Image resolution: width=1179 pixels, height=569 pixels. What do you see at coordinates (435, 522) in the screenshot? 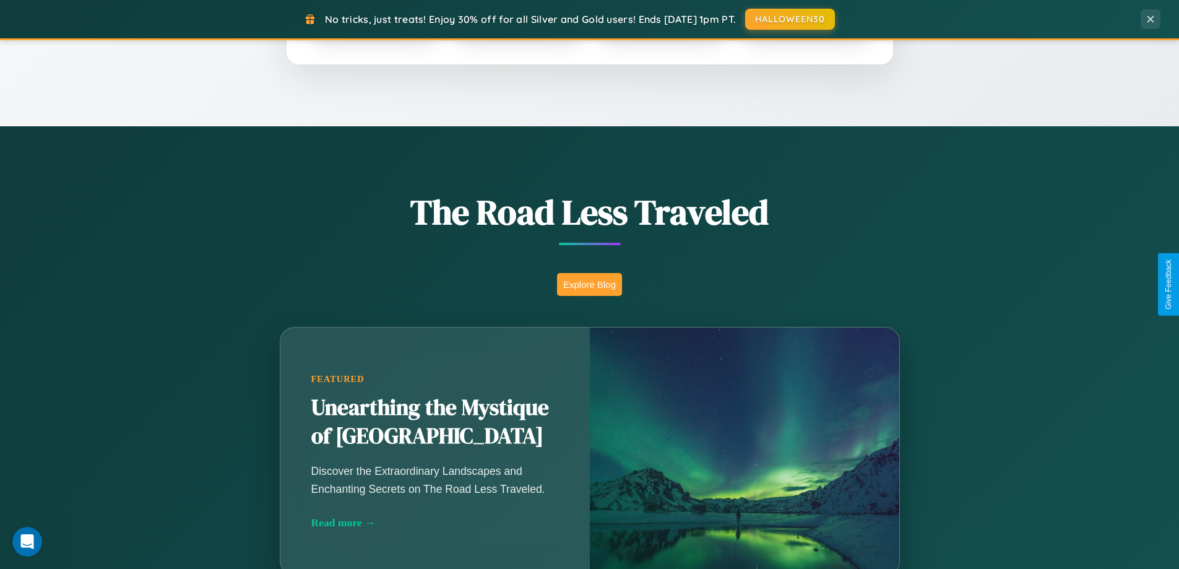
I see `div: Read more →` at bounding box center [435, 522].